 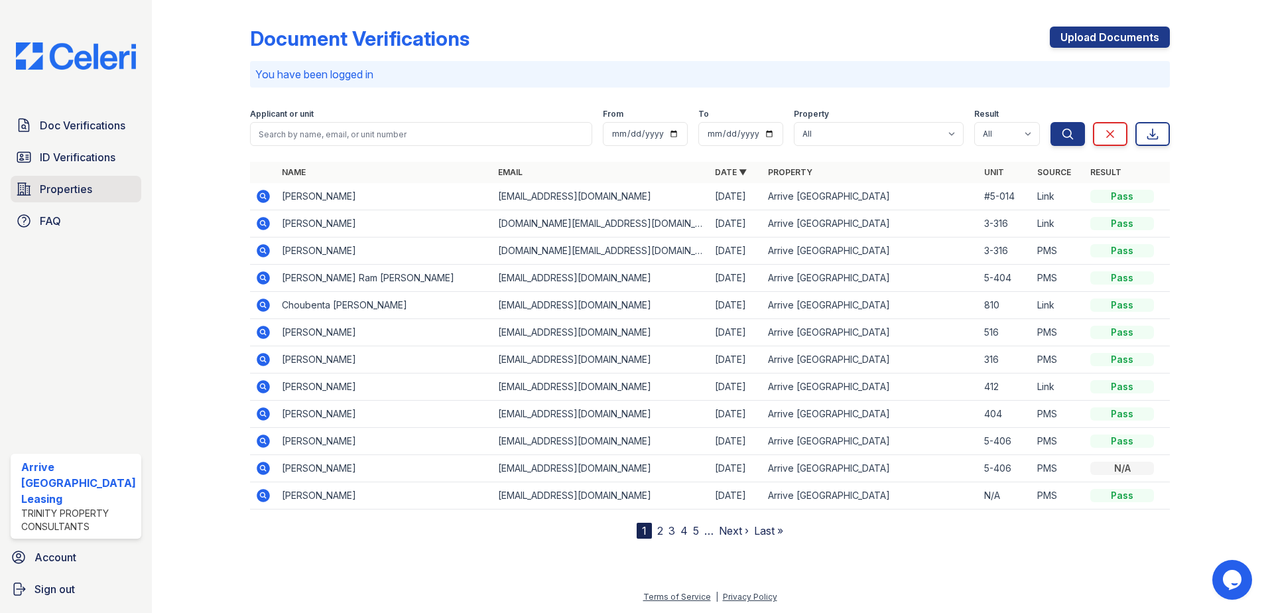 I want to click on a: Sign out, so click(x=76, y=589).